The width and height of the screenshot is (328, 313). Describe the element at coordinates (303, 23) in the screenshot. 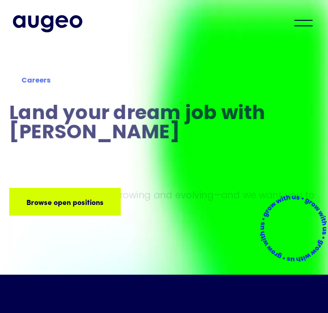

I see `div: menu` at that location.